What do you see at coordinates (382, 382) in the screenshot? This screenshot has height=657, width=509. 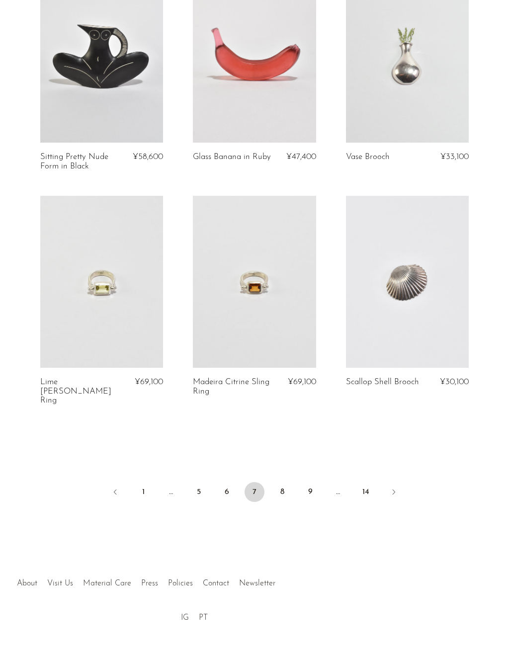 I see `a: Scallop Shell Brooch` at bounding box center [382, 382].